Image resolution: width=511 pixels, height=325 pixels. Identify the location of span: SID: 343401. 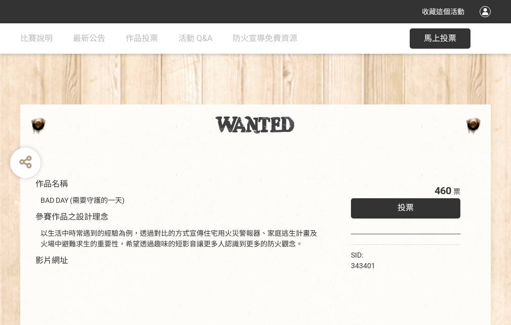
(363, 260).